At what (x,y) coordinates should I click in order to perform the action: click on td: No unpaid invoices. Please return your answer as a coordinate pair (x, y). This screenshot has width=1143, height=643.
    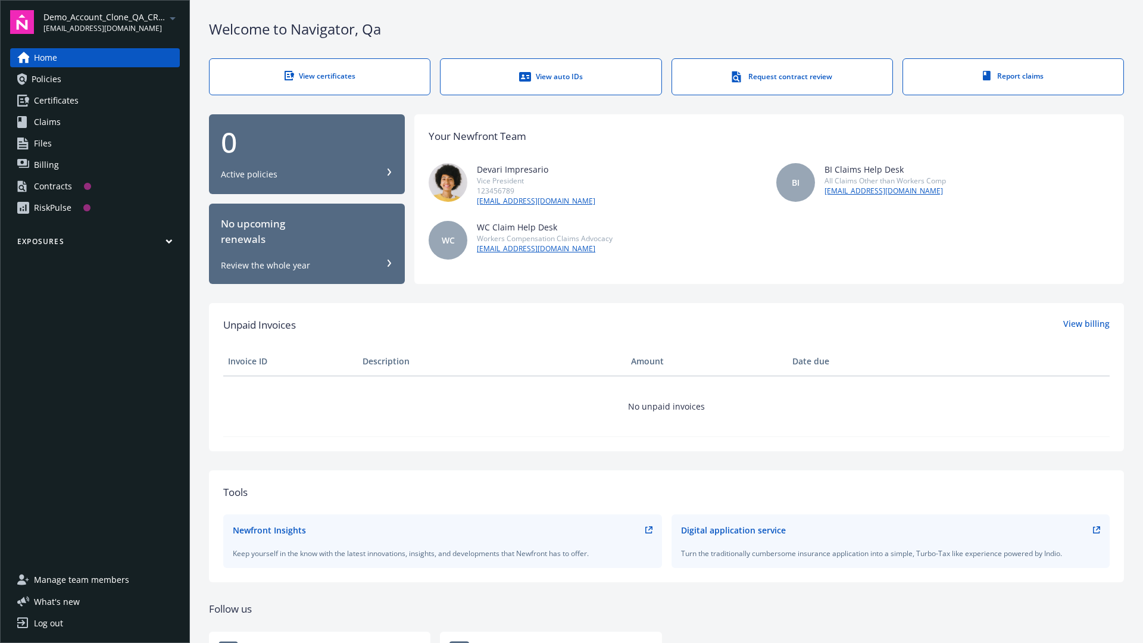
    Looking at the image, I should click on (666, 406).